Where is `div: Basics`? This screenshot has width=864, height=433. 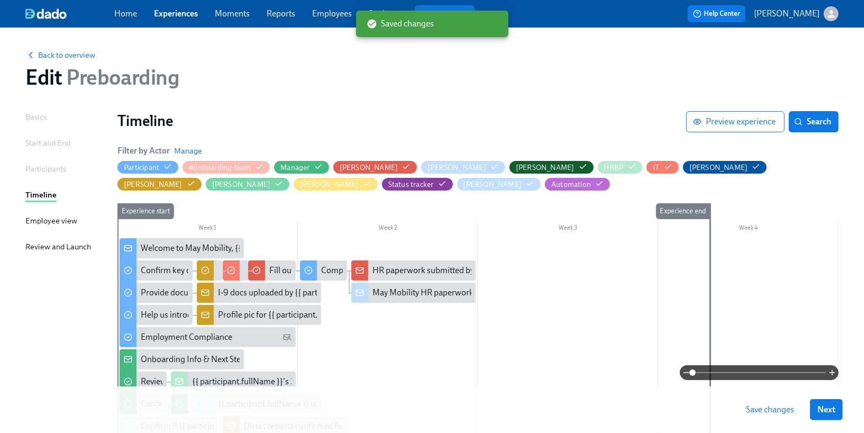 div: Basics is located at coordinates (36, 117).